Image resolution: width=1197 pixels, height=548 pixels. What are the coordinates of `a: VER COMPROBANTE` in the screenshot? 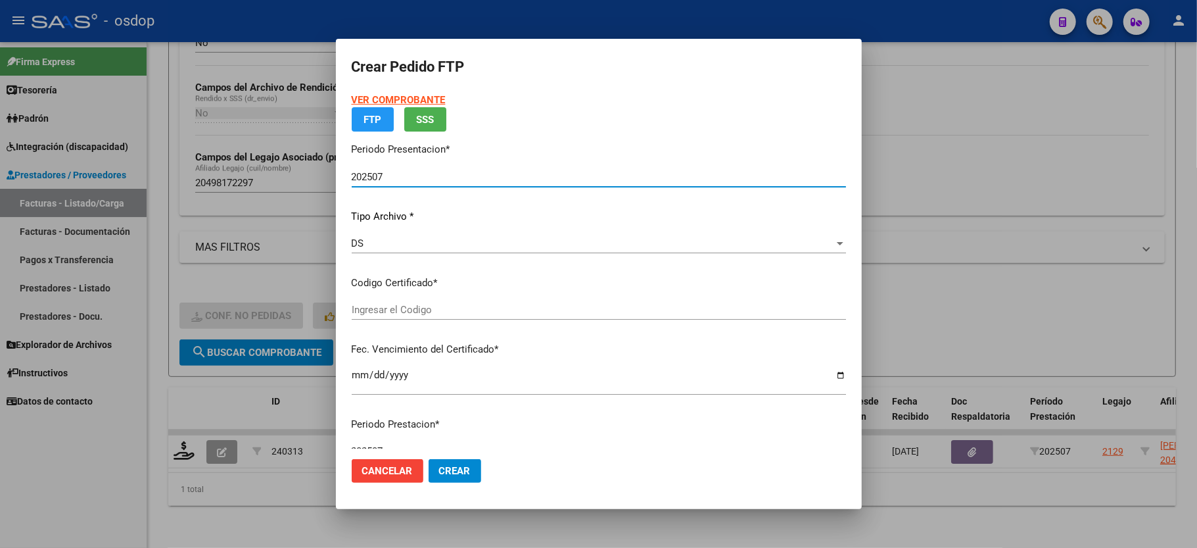 It's located at (398, 100).